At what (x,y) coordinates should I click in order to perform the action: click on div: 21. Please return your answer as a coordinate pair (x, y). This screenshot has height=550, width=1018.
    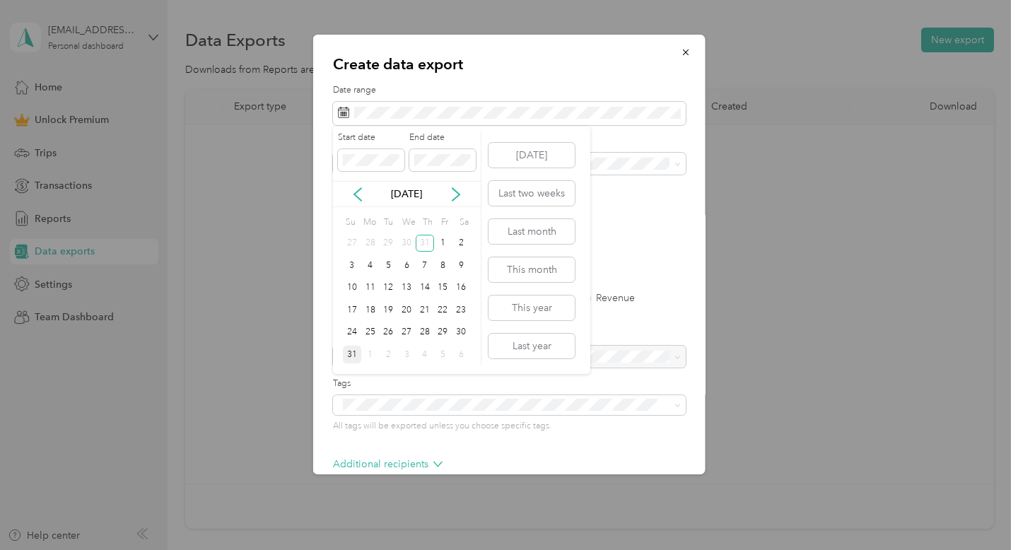
    Looking at the image, I should click on (425, 310).